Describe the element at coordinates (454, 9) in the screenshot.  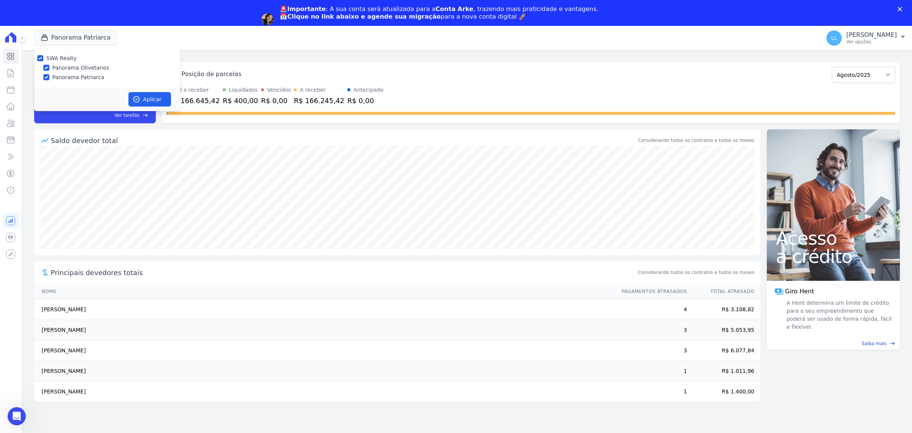
I see `b: Conta Arke` at that location.